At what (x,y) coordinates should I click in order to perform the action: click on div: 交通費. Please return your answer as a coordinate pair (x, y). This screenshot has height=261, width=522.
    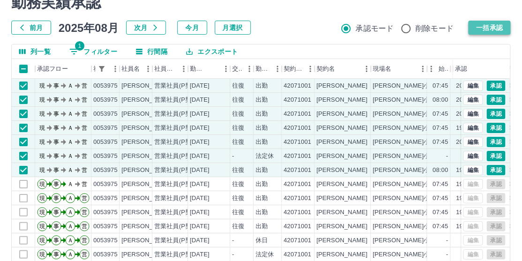
    Looking at the image, I should click on (237, 69).